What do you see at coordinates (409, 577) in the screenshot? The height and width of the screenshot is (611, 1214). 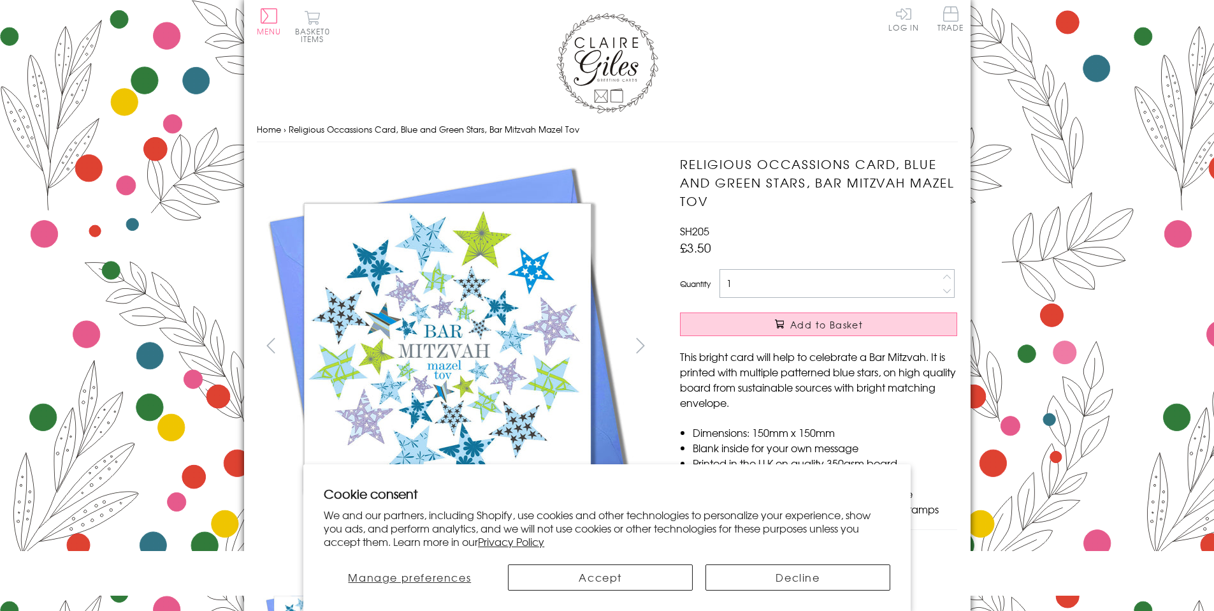 I see `button: Manage preferences` at bounding box center [409, 577].